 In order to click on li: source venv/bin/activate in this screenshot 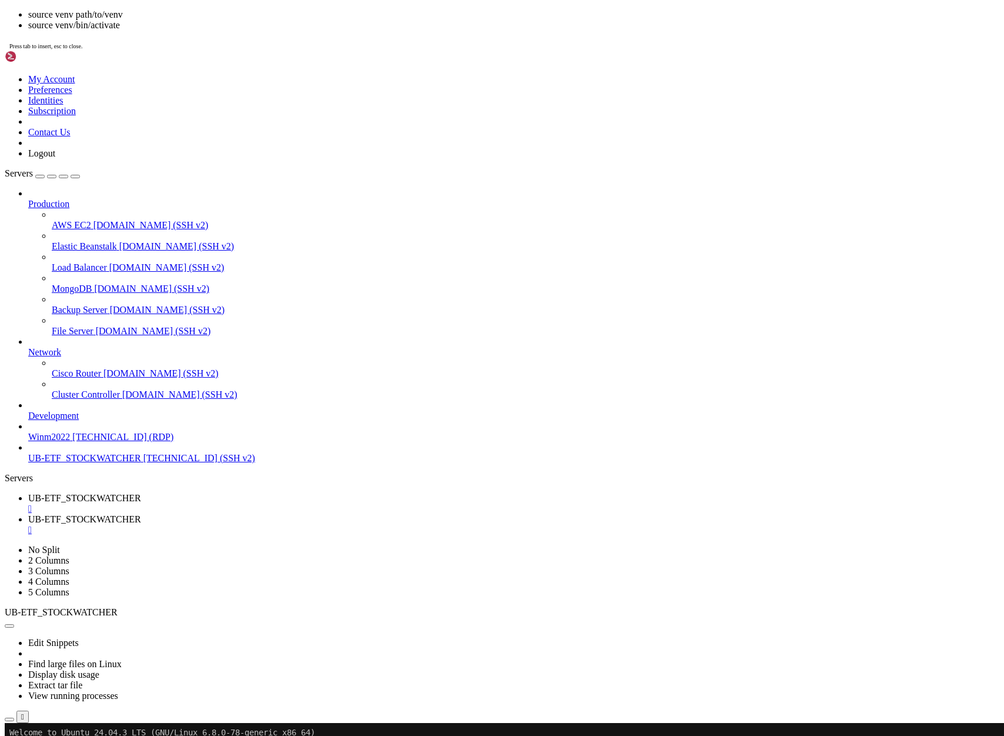, I will do `click(514, 25)`.